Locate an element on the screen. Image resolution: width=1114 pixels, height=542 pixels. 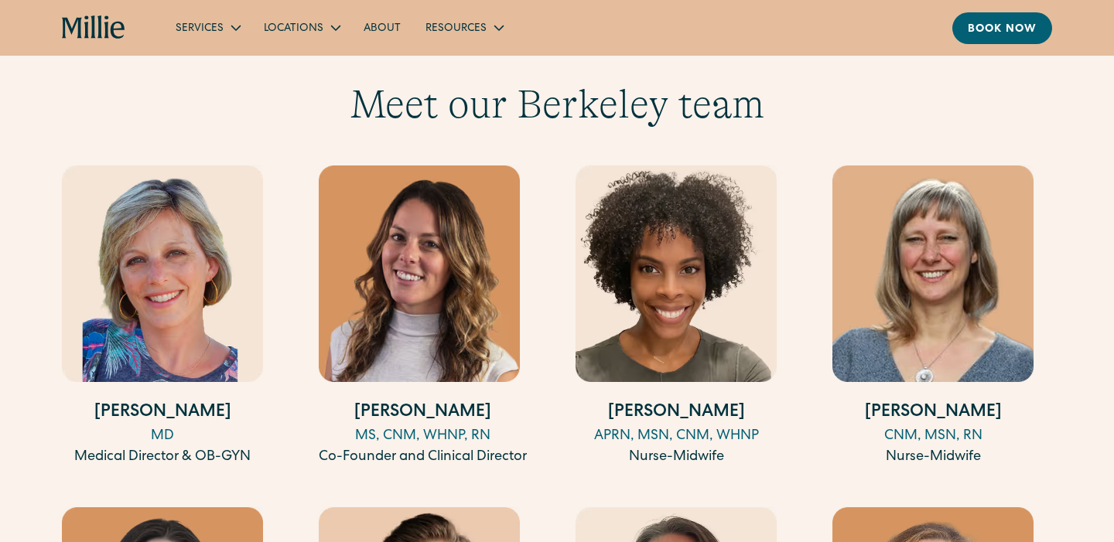
div: MS, CNM, WHNP, RN is located at coordinates (422, 436).